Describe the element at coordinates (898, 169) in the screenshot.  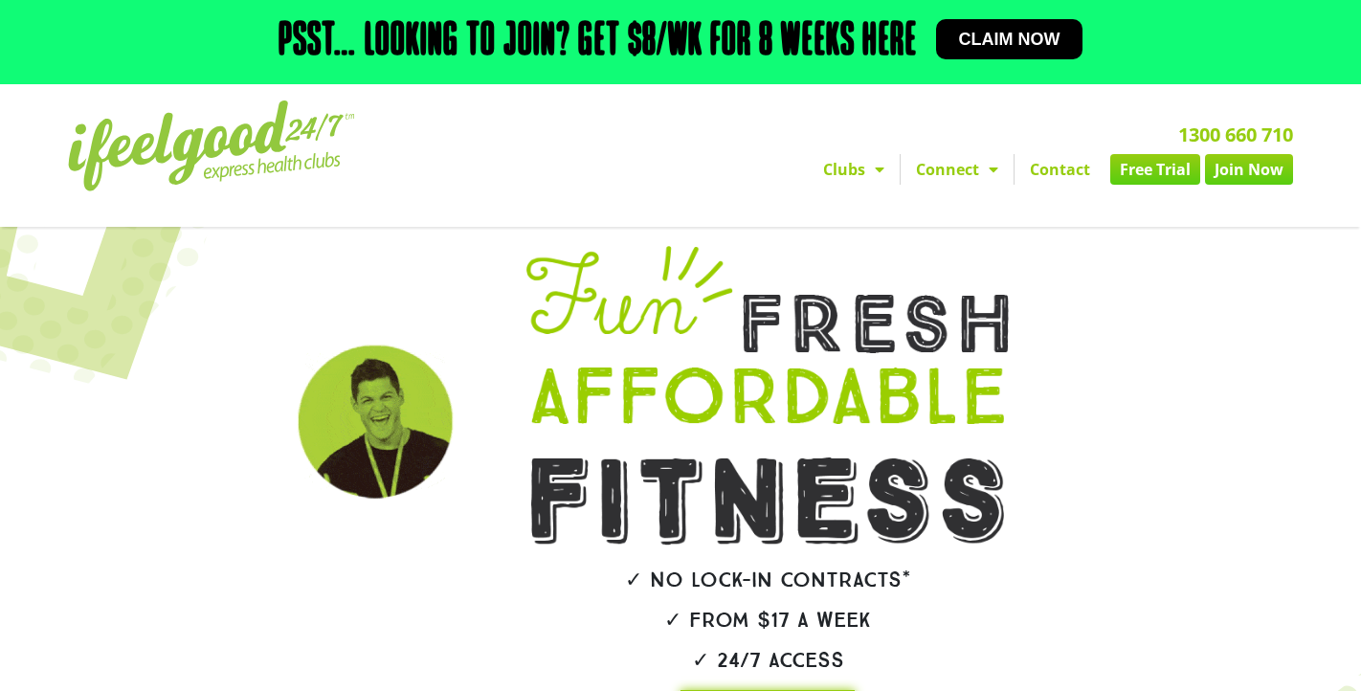
I see `nav: Menu` at that location.